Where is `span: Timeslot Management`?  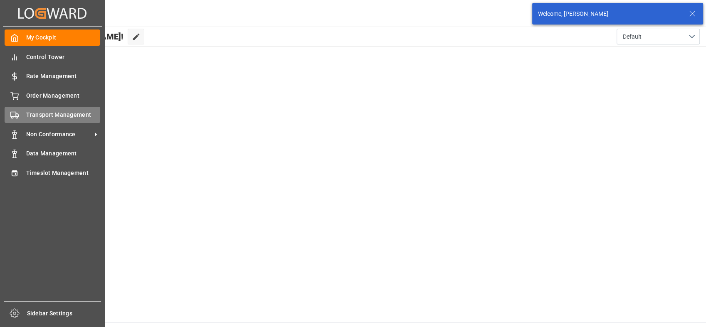
span: Timeslot Management is located at coordinates (63, 173).